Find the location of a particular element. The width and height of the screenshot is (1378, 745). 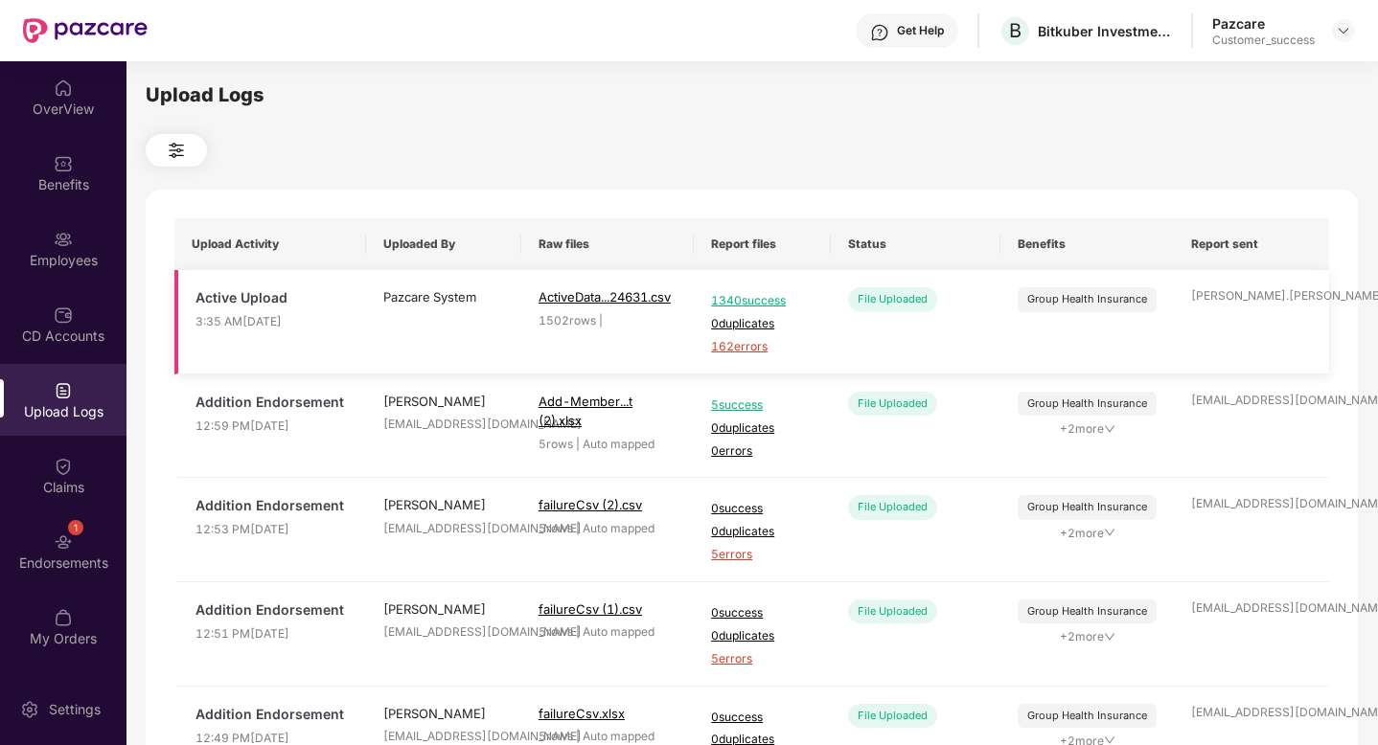

th: Upload Activity is located at coordinates (270, 244).